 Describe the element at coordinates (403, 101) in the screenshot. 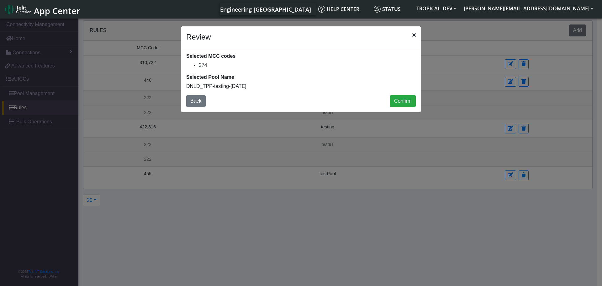

I see `button: Confirm` at that location.